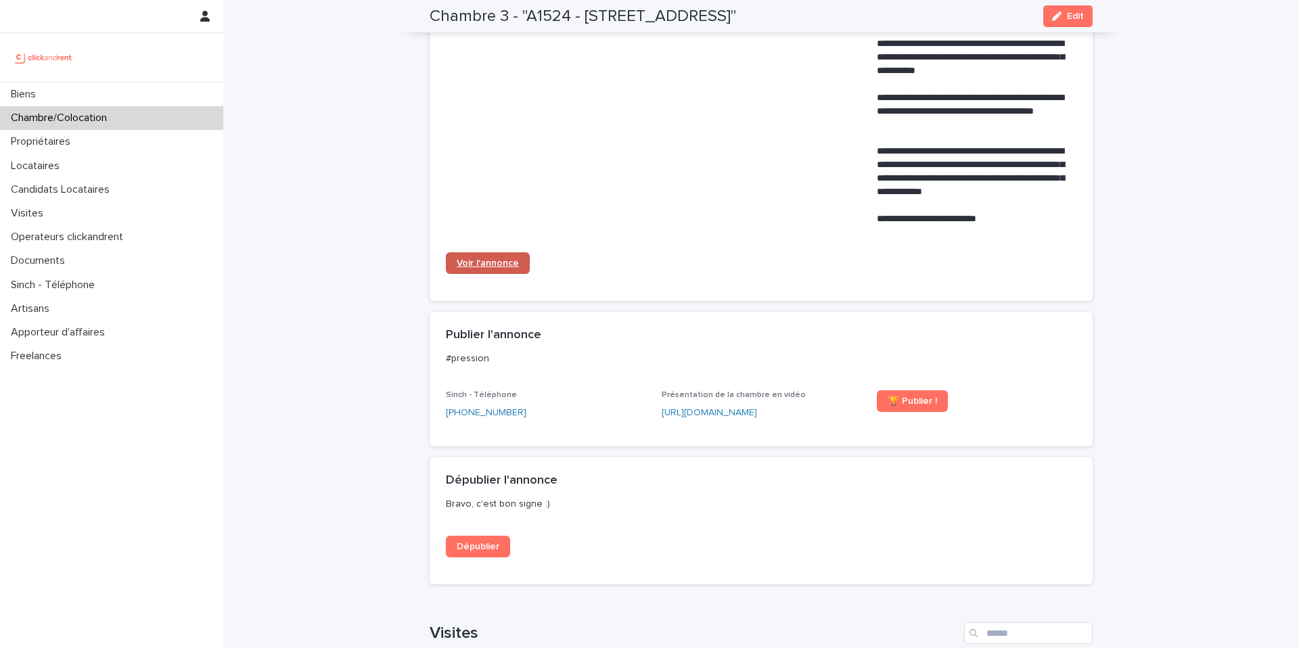 This screenshot has height=648, width=1299. Describe the element at coordinates (63, 189) in the screenshot. I see `p: Candidats Locataires` at that location.